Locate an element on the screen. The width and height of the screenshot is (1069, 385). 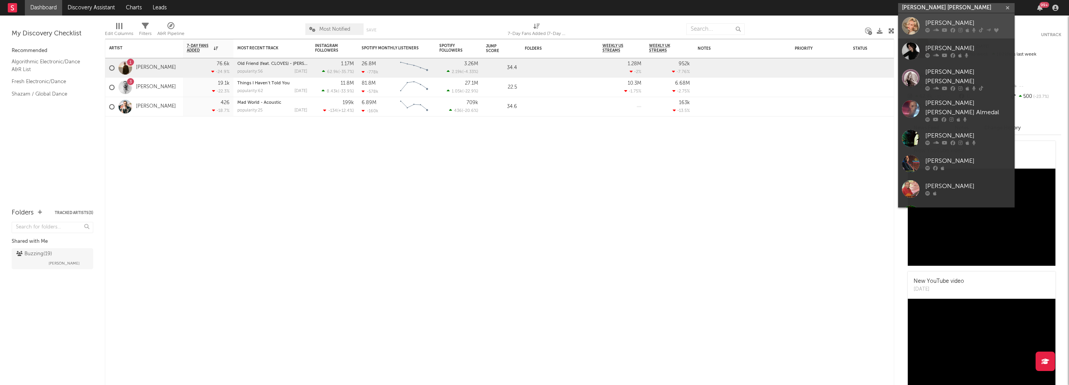
span: Weekly US Streams is located at coordinates (616, 48).